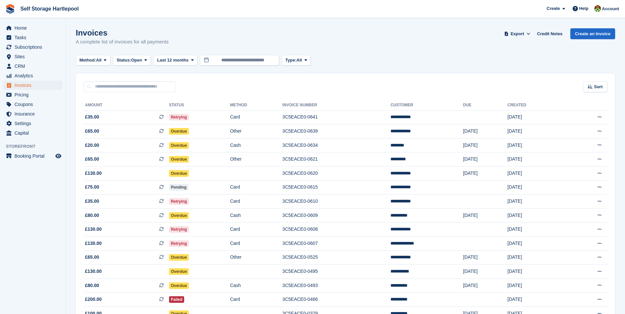 This screenshot has width=625, height=314. Describe the element at coordinates (598, 87) in the screenshot. I see `span: Sort` at that location.